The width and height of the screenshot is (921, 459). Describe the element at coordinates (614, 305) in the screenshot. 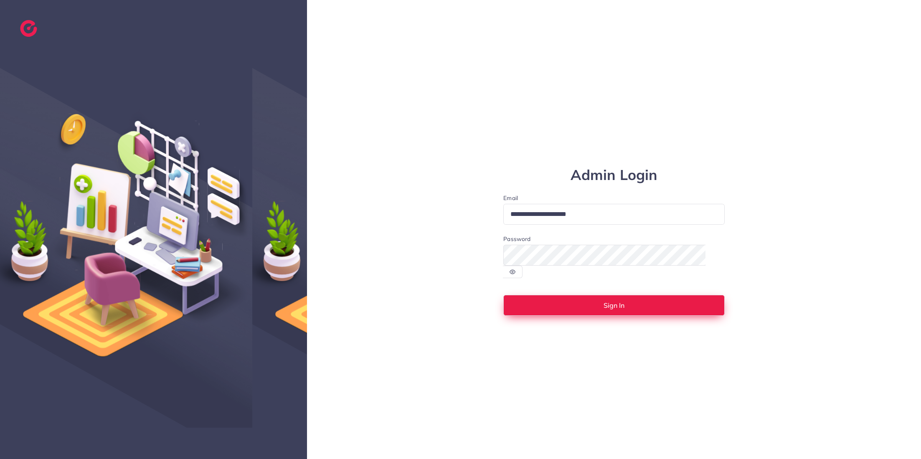

I see `span: Sign In` at that location.